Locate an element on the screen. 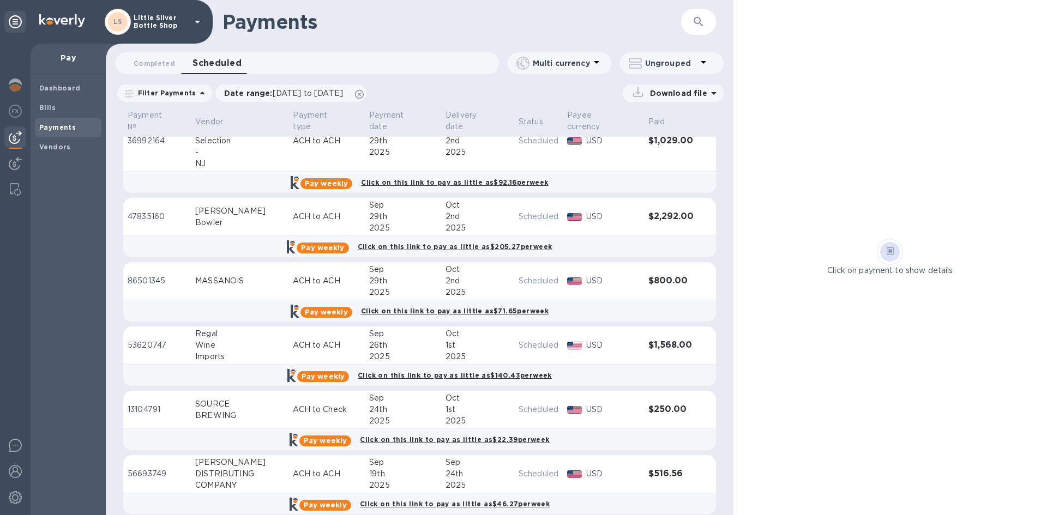 This screenshot has height=515, width=1047. p: Paid is located at coordinates (656, 122).